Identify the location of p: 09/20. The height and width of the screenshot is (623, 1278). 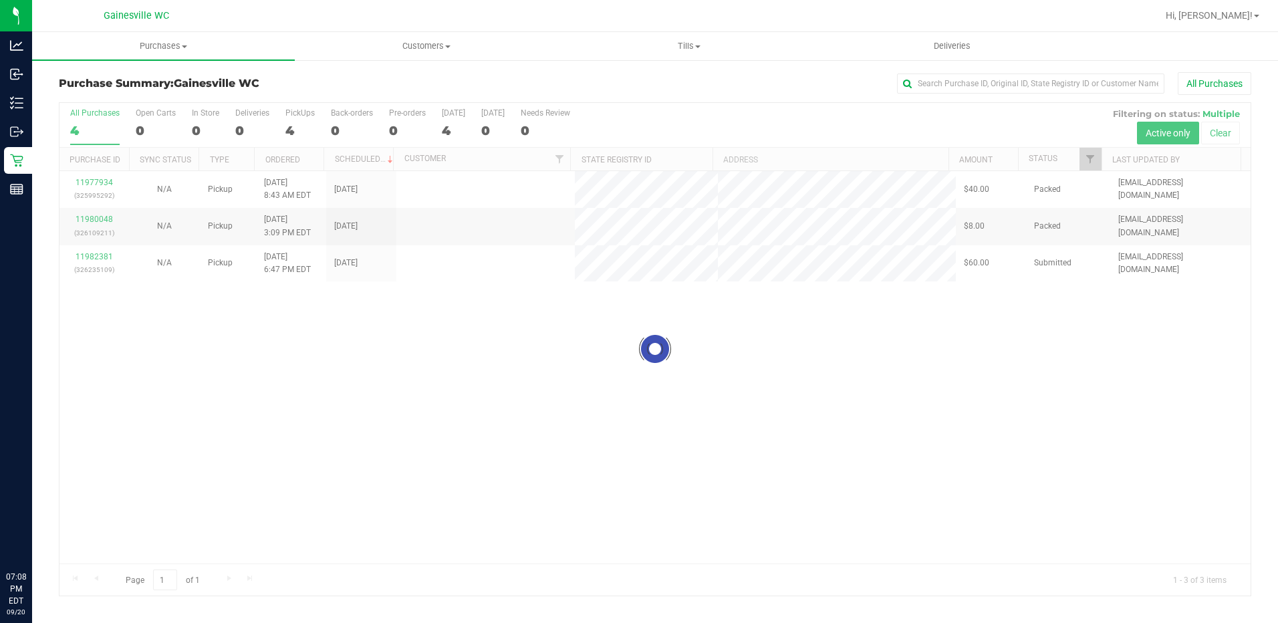
(16, 612).